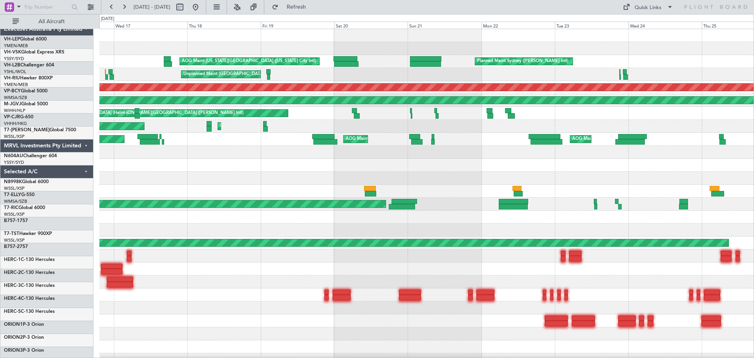  What do you see at coordinates (150, 25) in the screenshot?
I see `div: Wed 17` at bounding box center [150, 25].